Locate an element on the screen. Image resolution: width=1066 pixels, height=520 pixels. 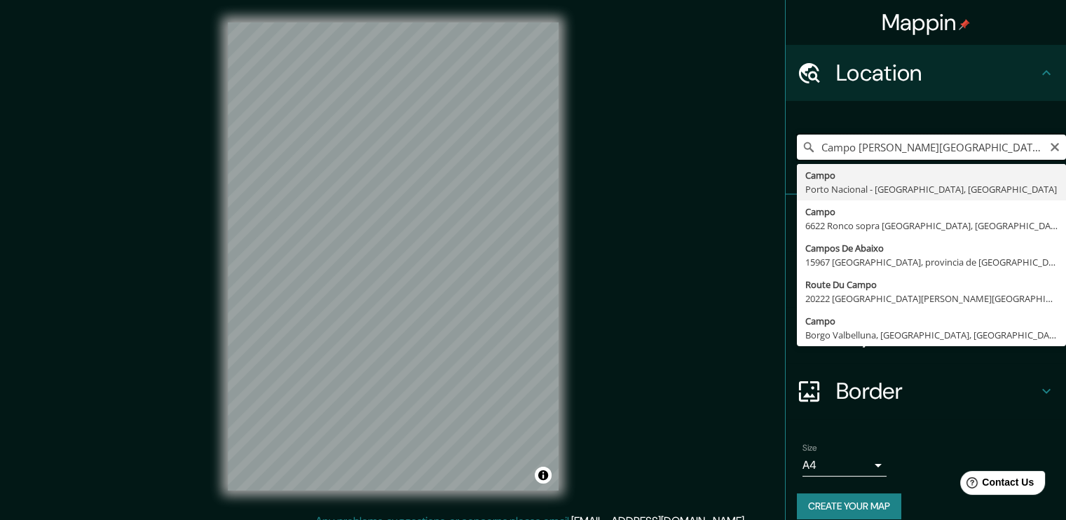
span: Contact Us is located at coordinates (67, 17).